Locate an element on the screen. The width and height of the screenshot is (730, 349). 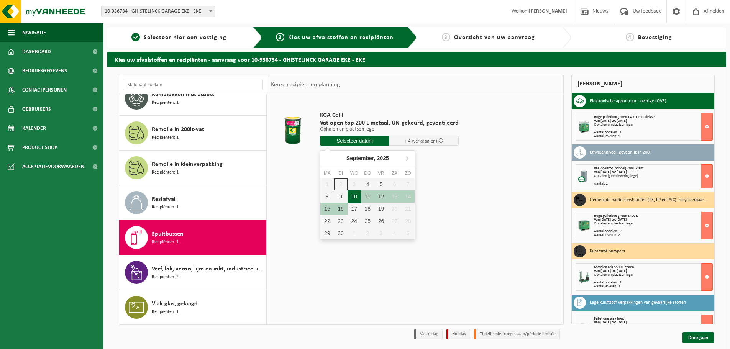
span: Bedrijfsgegevens is located at coordinates (44, 71).